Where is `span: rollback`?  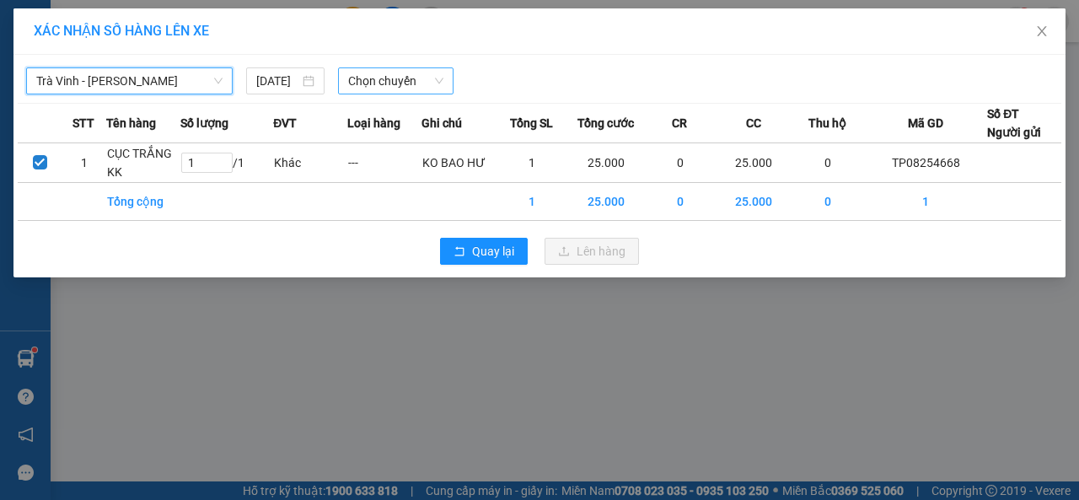 span: rollback is located at coordinates (460, 252).